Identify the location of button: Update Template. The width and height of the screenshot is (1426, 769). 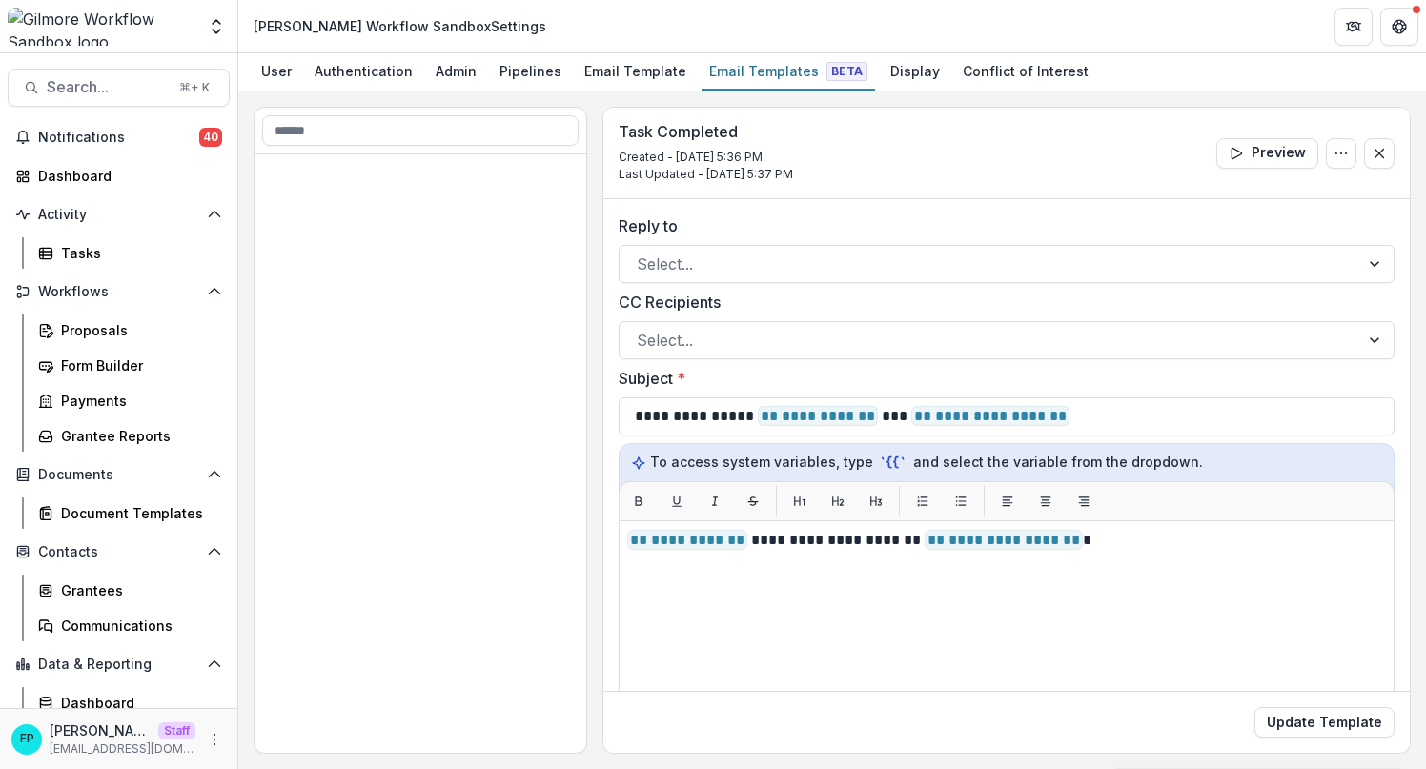
(1324, 723).